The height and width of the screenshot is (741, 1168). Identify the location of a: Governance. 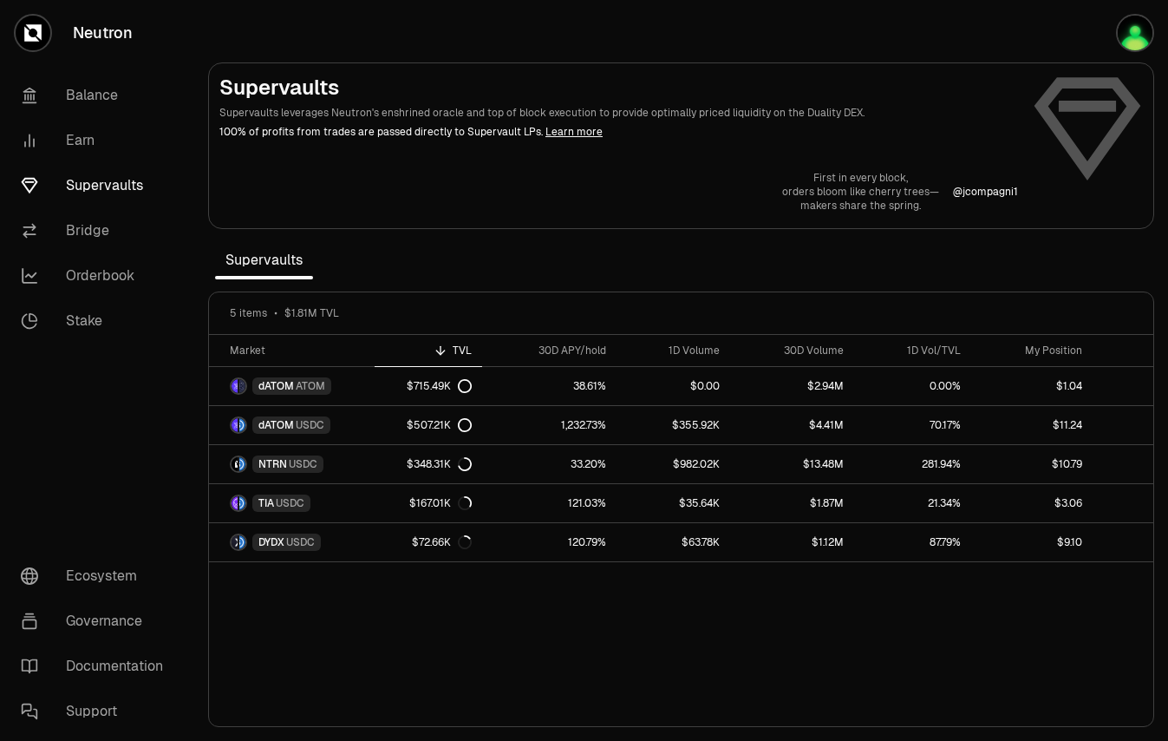
(97, 621).